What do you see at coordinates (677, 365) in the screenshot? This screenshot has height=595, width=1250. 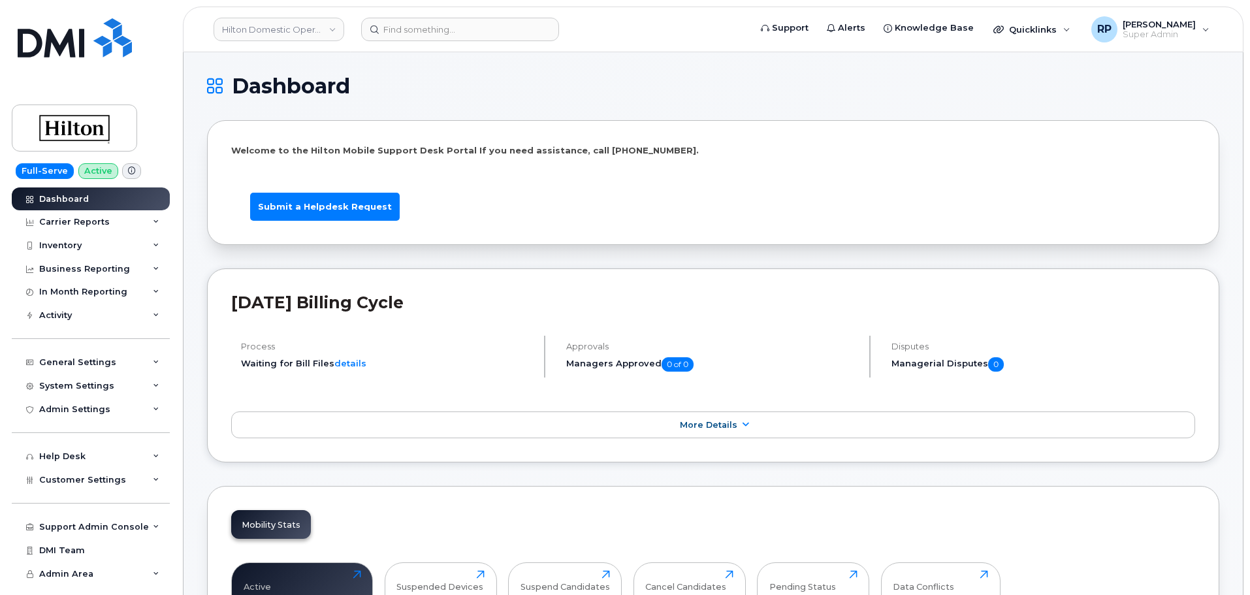 I see `span: 0 of 0` at bounding box center [677, 365].